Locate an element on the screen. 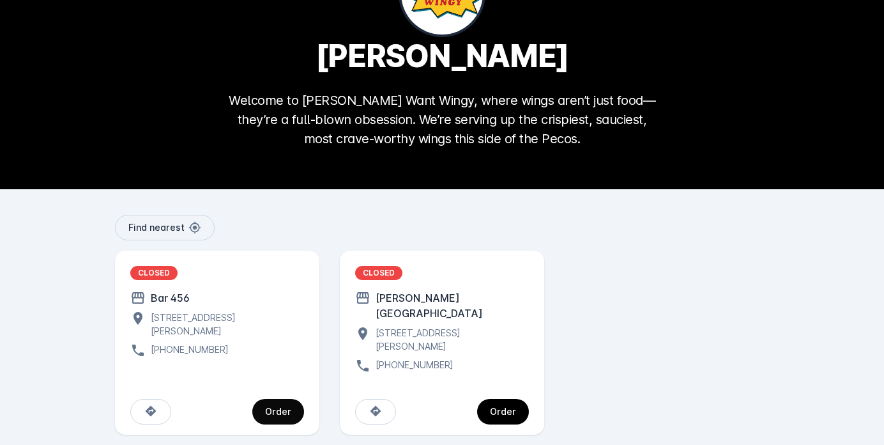 The width and height of the screenshot is (884, 445). div: Bar 456 is located at coordinates (167, 298).